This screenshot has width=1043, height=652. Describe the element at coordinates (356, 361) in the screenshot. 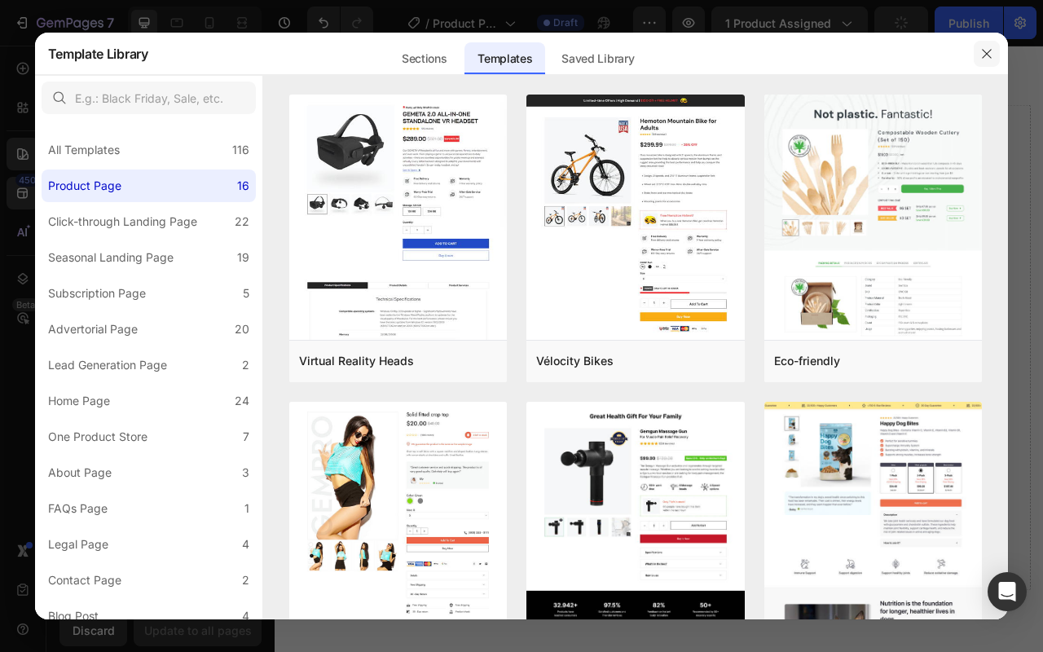

I see `div: Virtual Reality Heads` at that location.